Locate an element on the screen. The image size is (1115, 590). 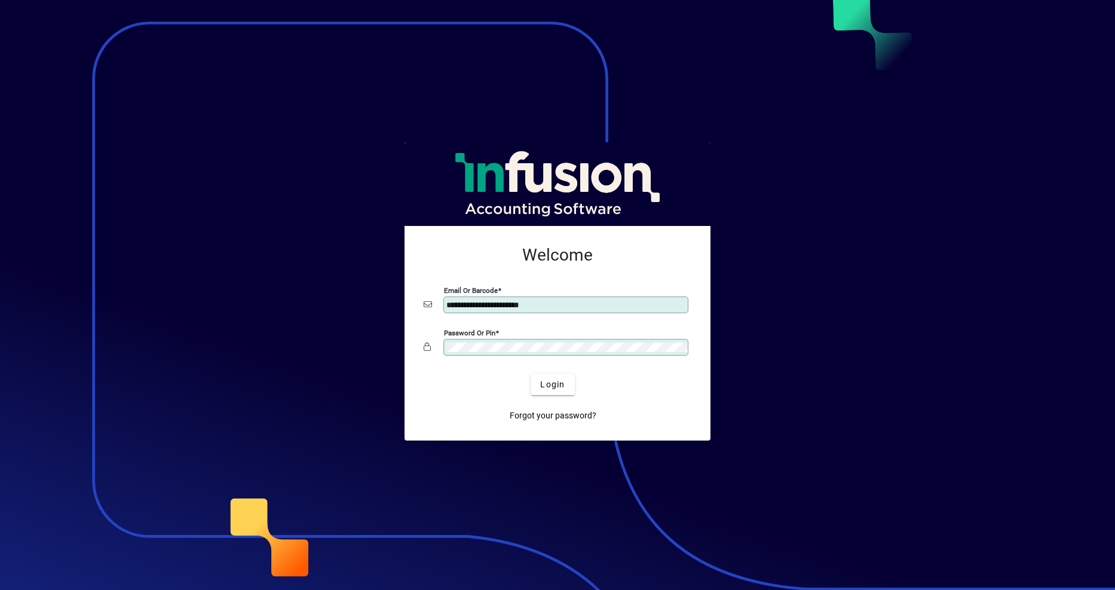
mat-label: Password or Pin is located at coordinates (470, 333).